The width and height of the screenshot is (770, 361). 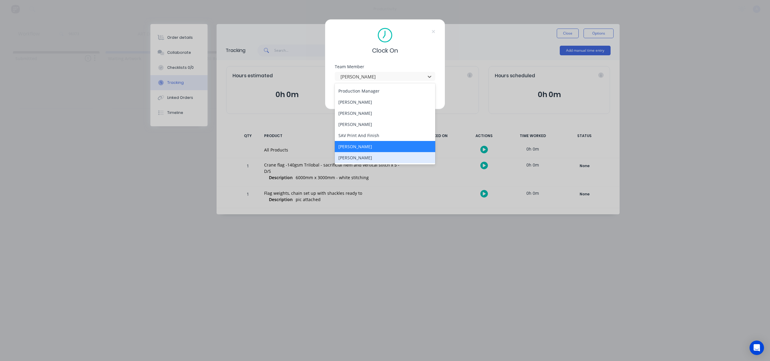 What do you see at coordinates (385, 135) in the screenshot?
I see `div: SAV Print And Finish` at bounding box center [385, 135].